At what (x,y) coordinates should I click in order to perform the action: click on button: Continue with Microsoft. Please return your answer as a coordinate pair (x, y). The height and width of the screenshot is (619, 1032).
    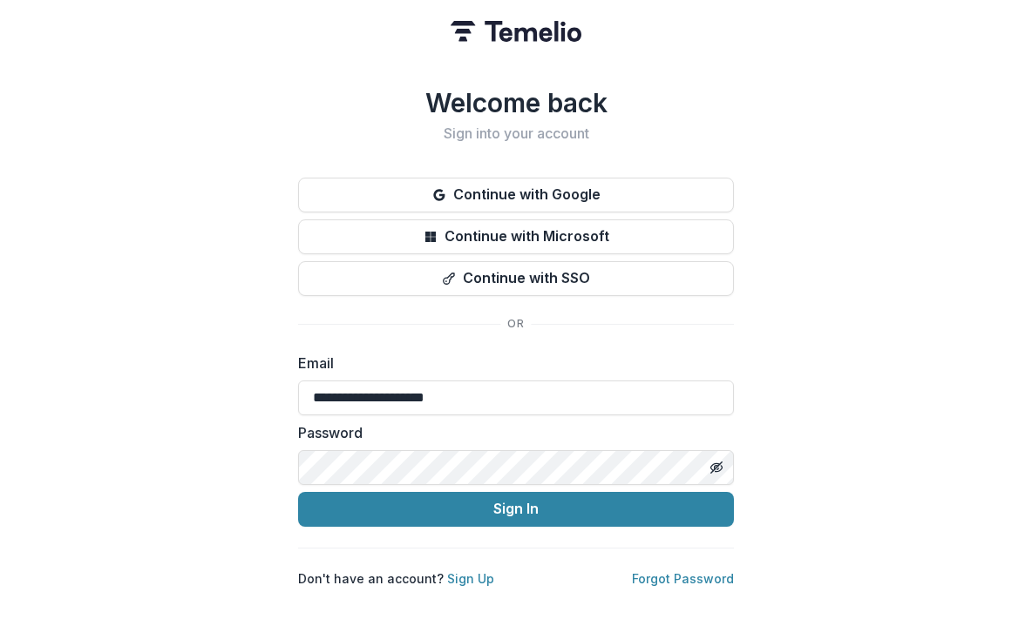
    Looking at the image, I should click on (516, 237).